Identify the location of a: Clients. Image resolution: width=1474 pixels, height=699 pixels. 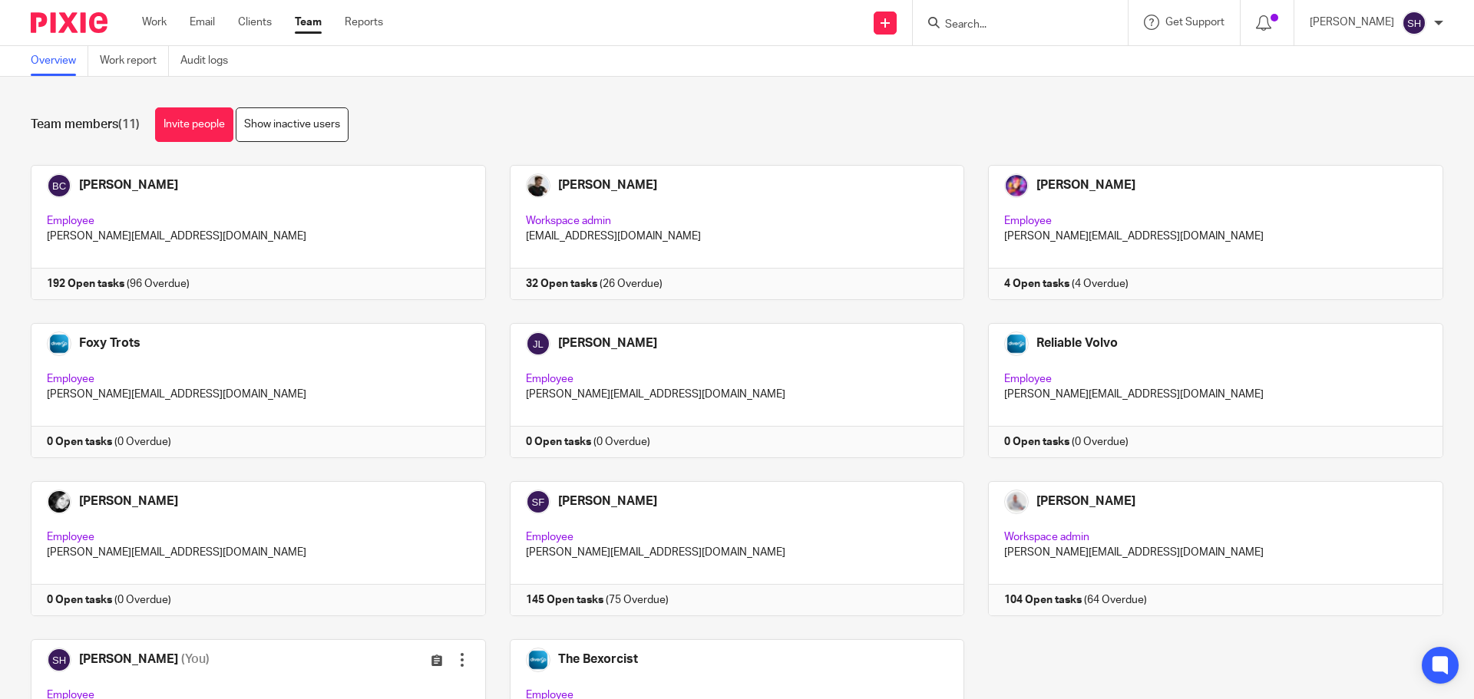
(255, 22).